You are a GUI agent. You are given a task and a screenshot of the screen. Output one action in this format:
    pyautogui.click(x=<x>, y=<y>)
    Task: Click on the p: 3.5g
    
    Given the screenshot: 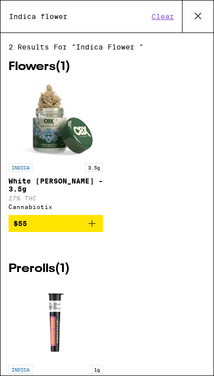 What is the action you would take?
    pyautogui.click(x=94, y=168)
    